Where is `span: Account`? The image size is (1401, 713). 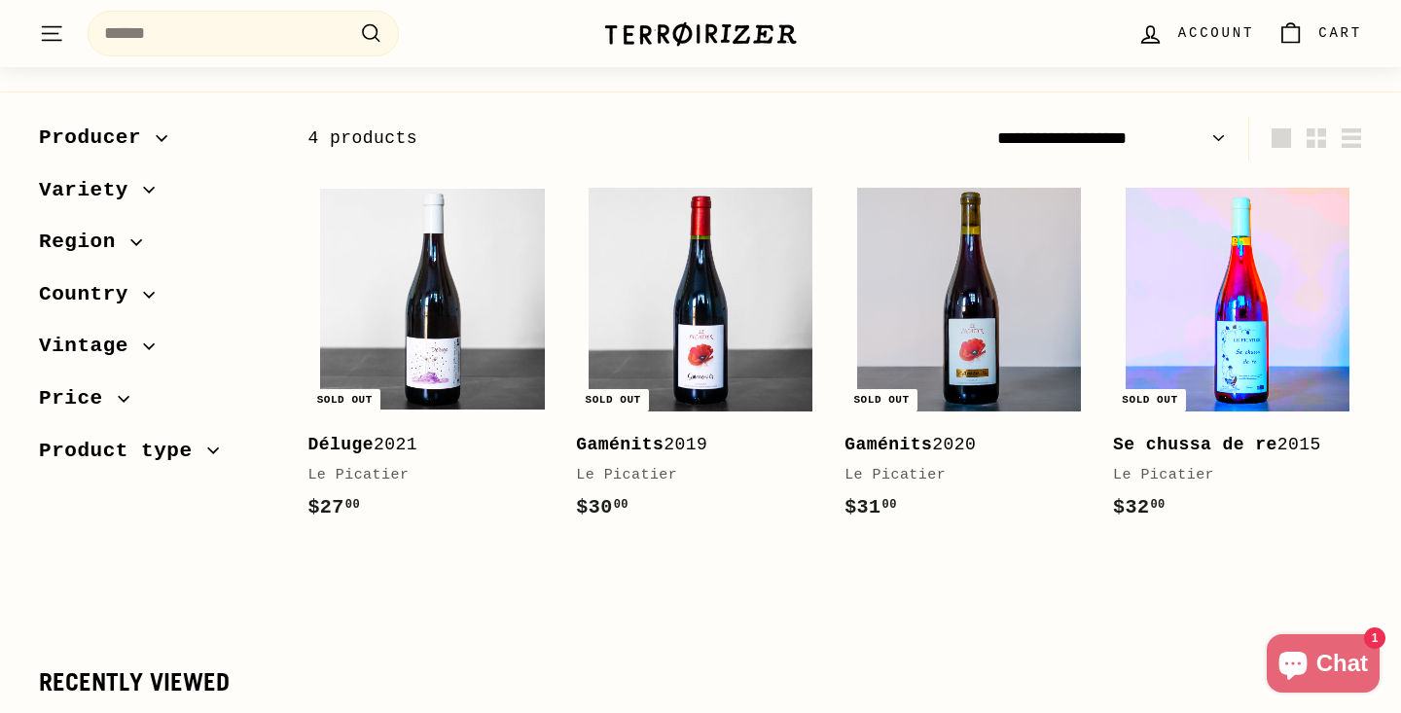 span: Account is located at coordinates (1216, 33).